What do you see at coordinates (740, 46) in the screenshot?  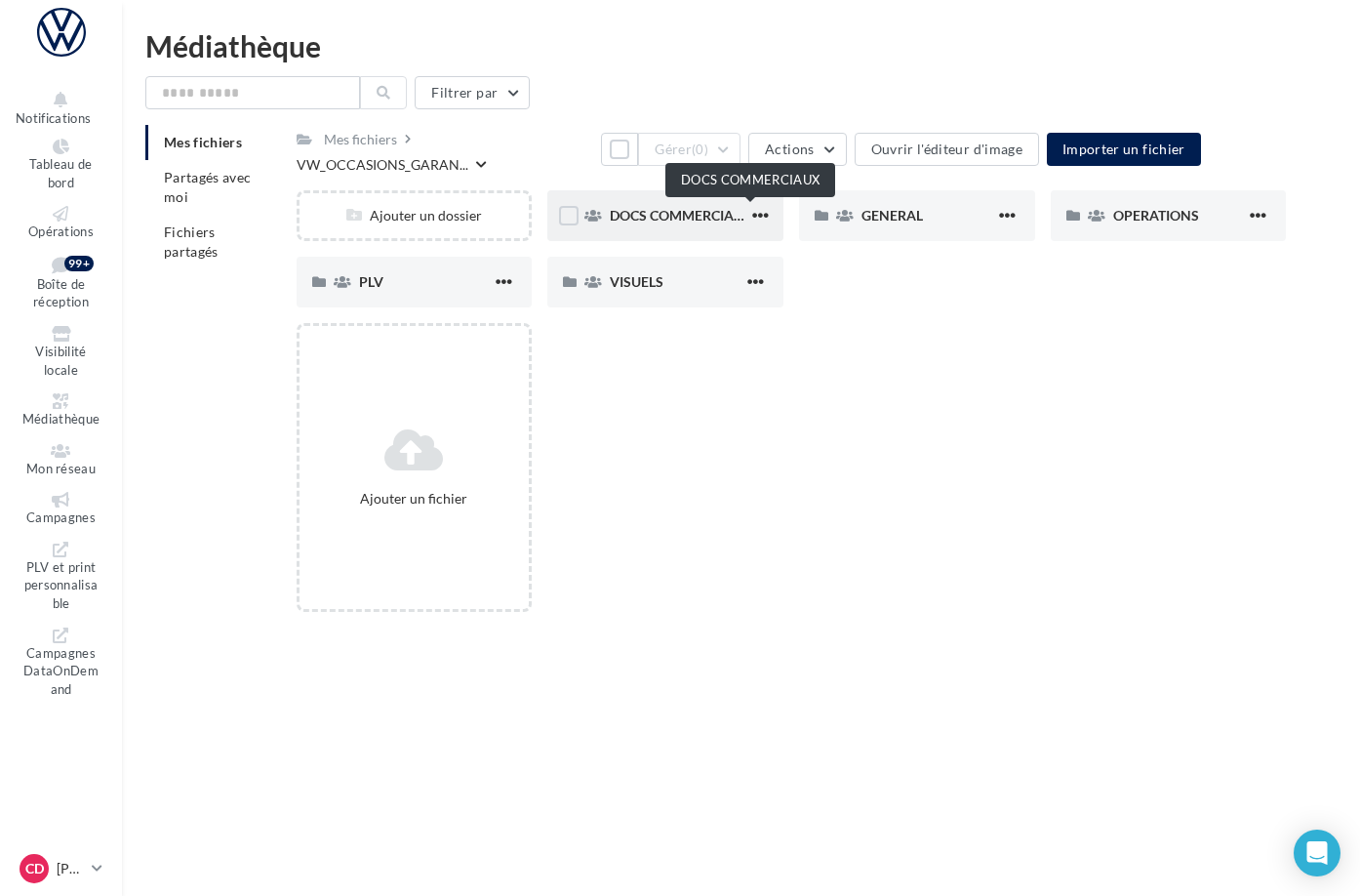 I see `div: Médiathèque` at bounding box center [740, 46].